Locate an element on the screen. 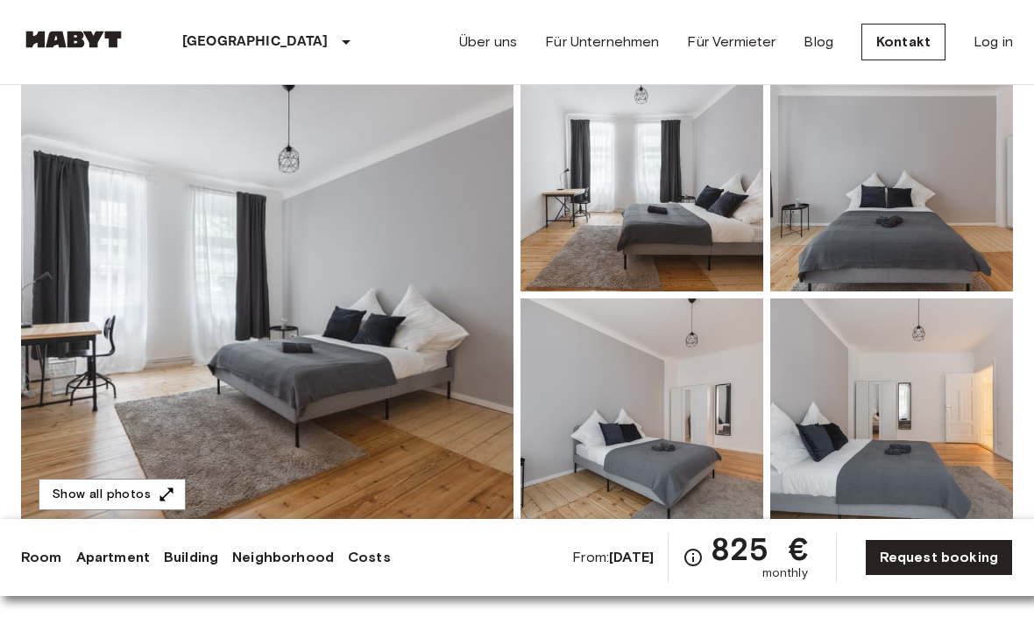 This screenshot has width=1034, height=624. button: Show all photos is located at coordinates (112, 495).